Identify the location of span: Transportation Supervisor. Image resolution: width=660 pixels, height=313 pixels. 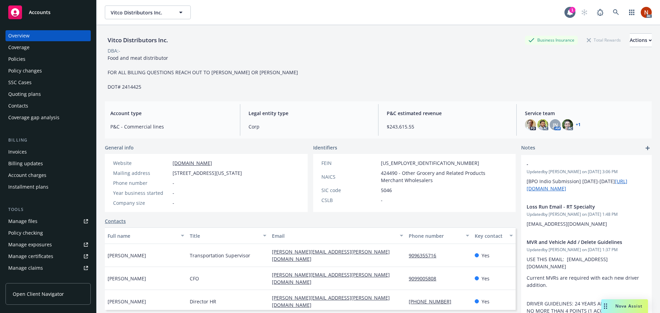
(220, 255).